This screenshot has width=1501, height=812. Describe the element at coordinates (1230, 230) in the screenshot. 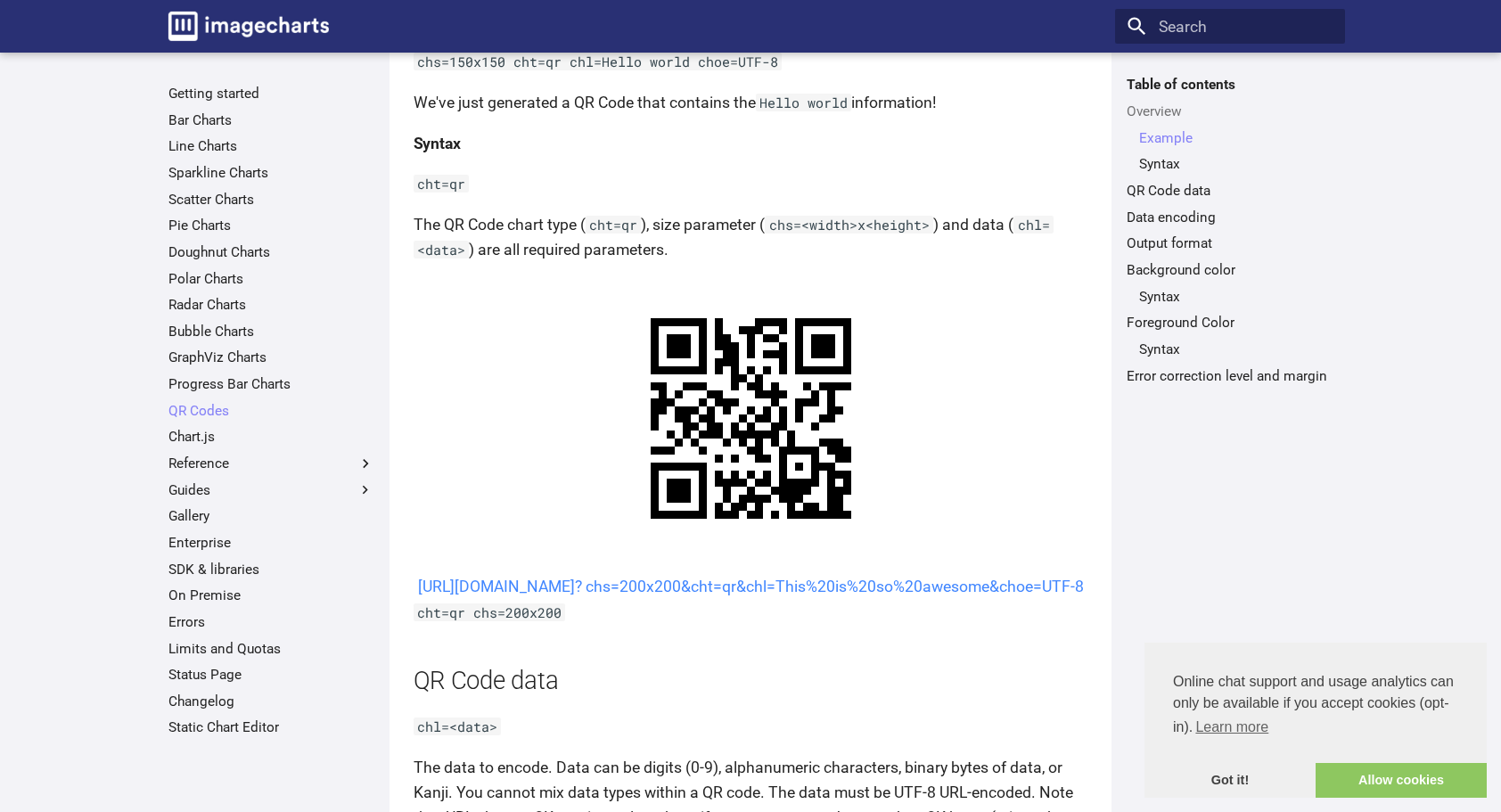

I see `nav: Table of contents` at that location.